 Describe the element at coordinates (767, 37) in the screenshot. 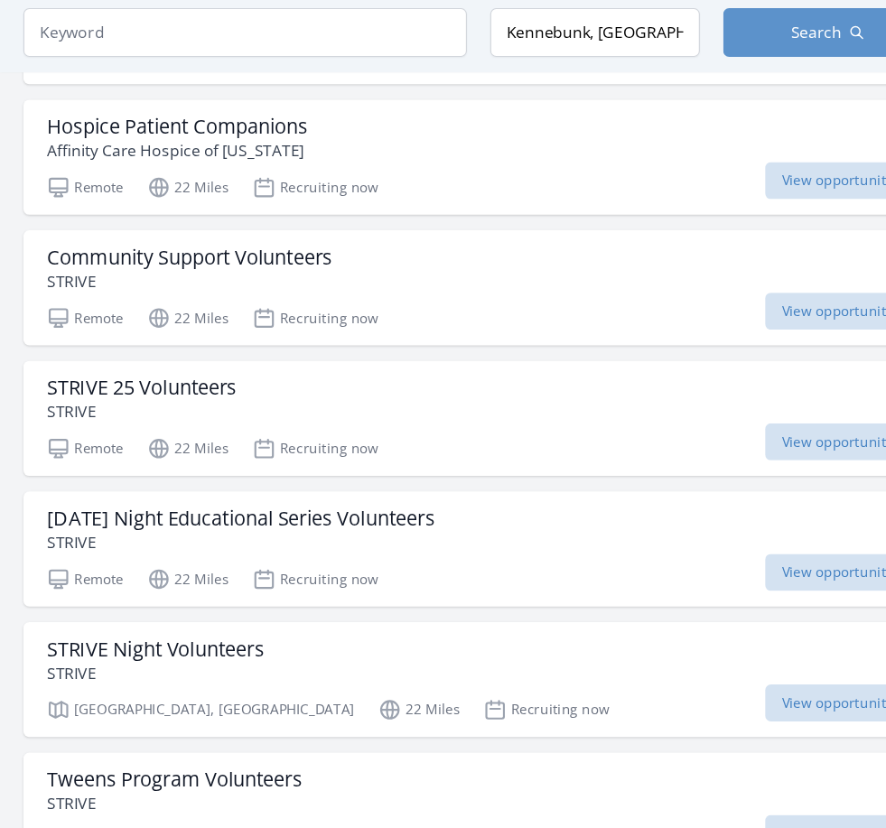

I see `button: Search` at that location.